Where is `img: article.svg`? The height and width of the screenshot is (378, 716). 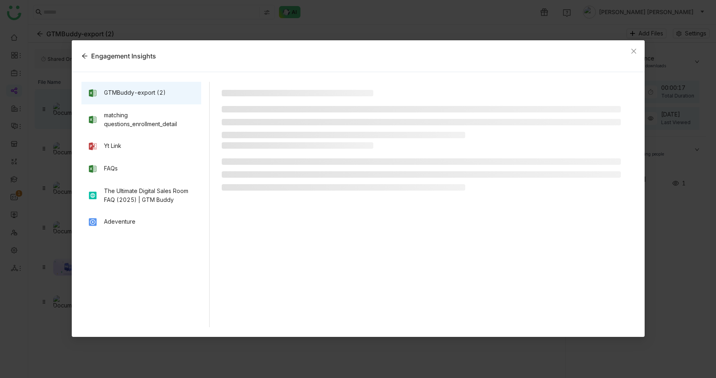 img: article.svg is located at coordinates (93, 195).